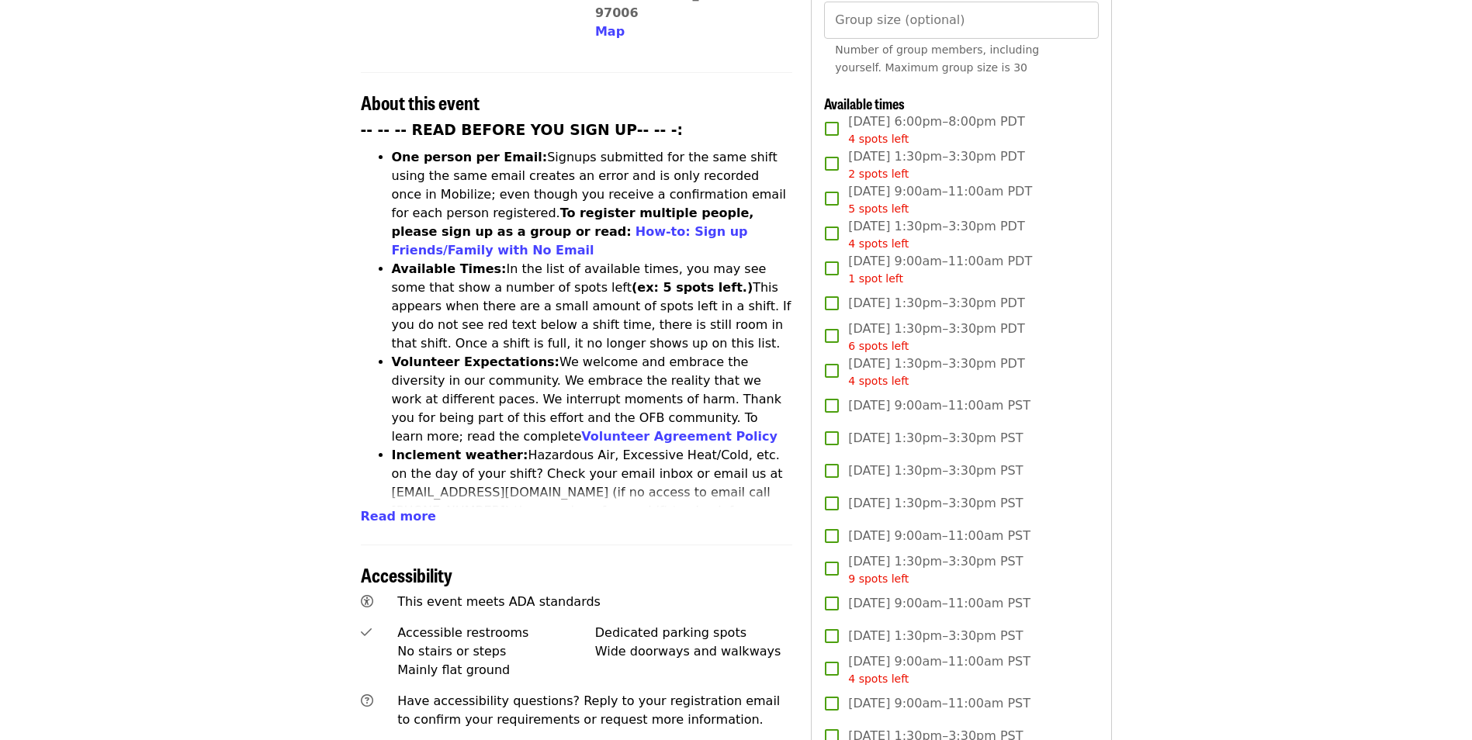  Describe the element at coordinates (469, 157) in the screenshot. I see `strong: One person per Email:` at that location.